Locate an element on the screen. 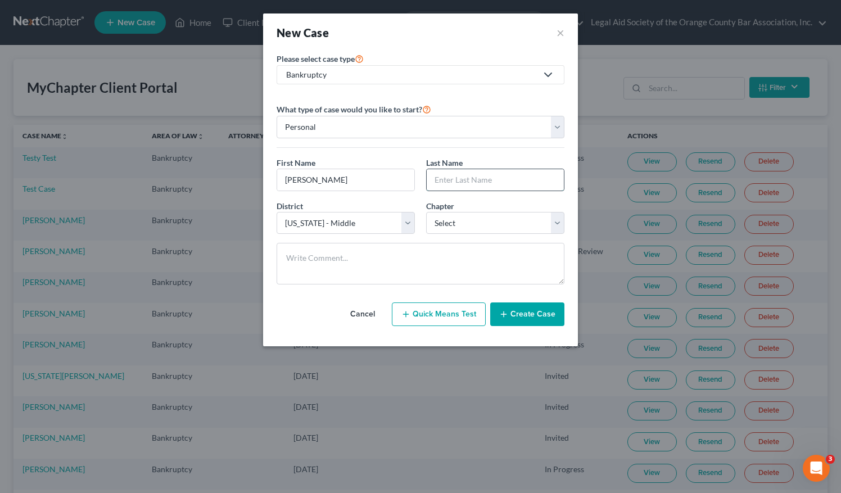  button: Create Case is located at coordinates (527, 314).